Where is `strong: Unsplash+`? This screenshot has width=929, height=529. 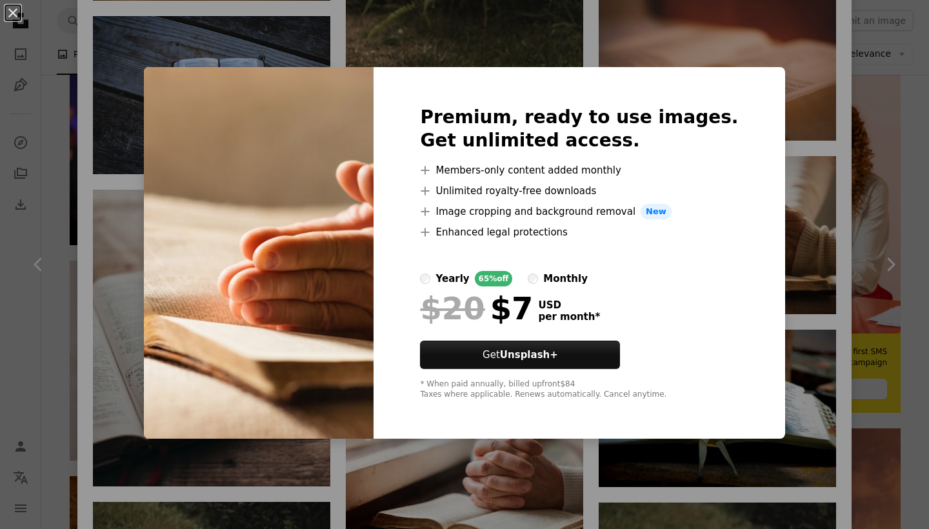
strong: Unsplash+ is located at coordinates (529, 355).